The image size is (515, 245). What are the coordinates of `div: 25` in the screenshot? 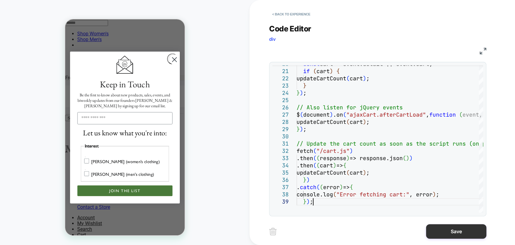 It's located at (280, 100).